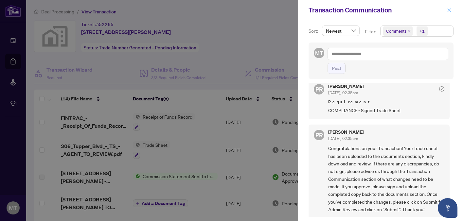 This screenshot has width=464, height=221. What do you see at coordinates (441, 89) in the screenshot?
I see `span: check-circle` at bounding box center [441, 89].